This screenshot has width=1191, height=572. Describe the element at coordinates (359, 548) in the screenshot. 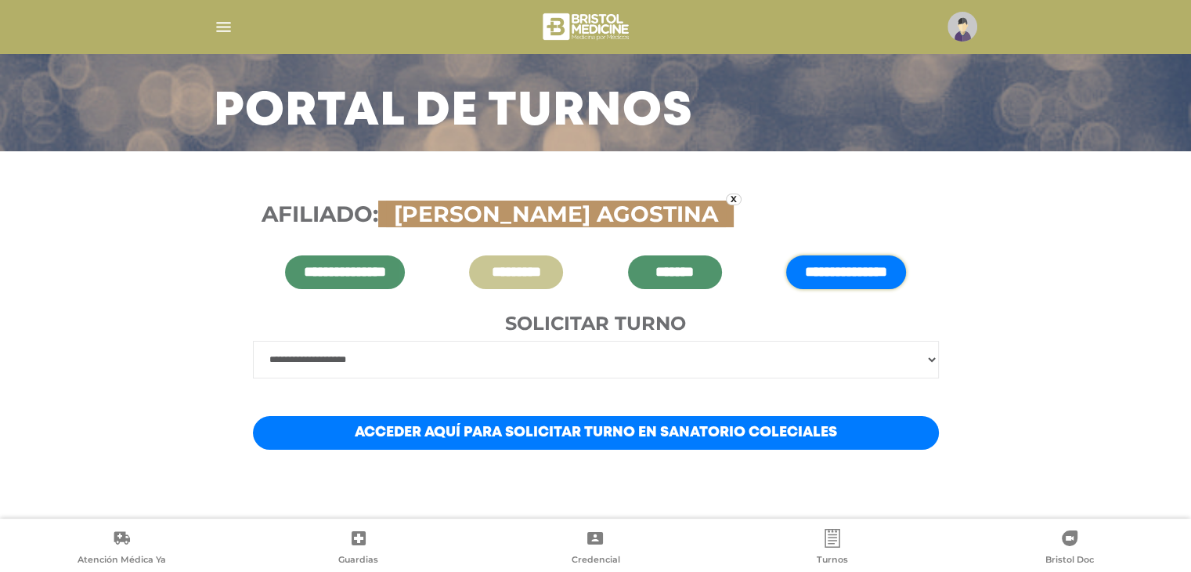

I see `a: Guardias` at that location.